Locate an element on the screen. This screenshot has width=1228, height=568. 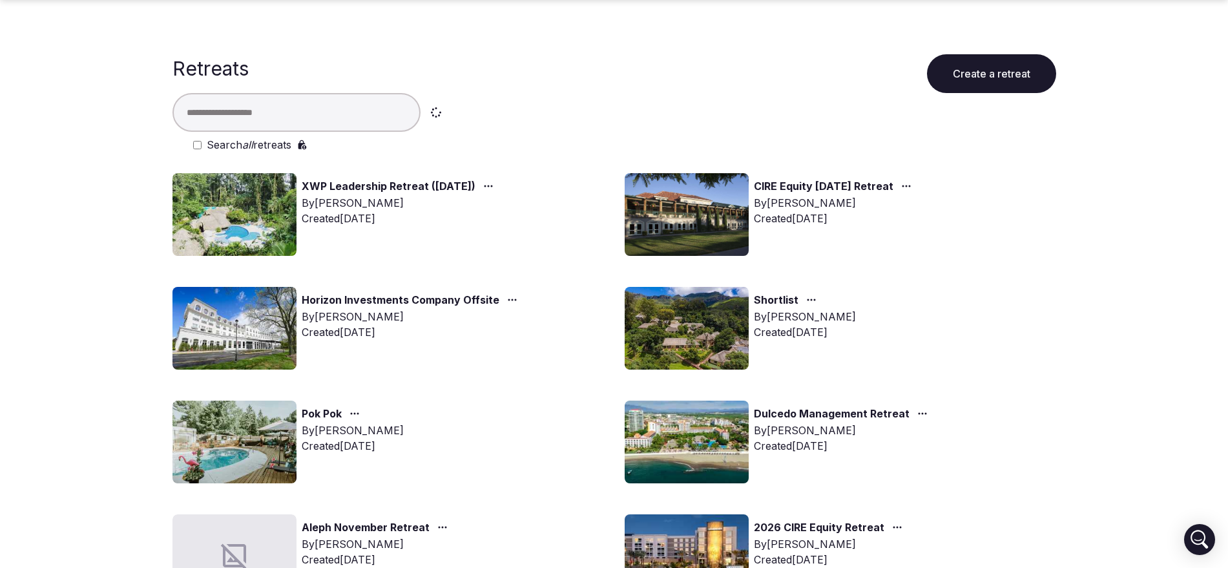
button: Create a retreat is located at coordinates (991, 74).